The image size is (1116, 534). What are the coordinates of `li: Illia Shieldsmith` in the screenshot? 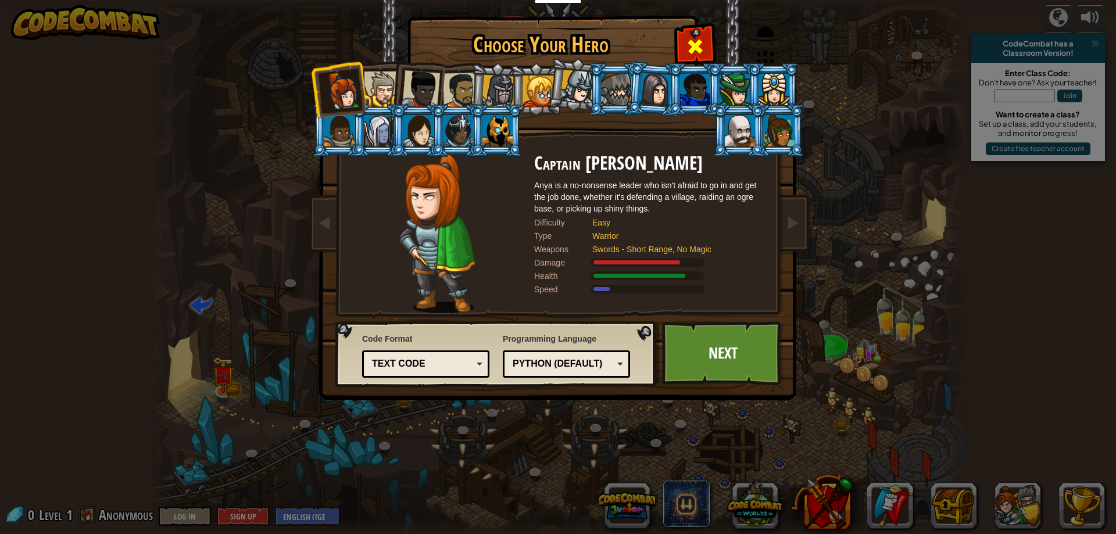 It's located at (417, 130).